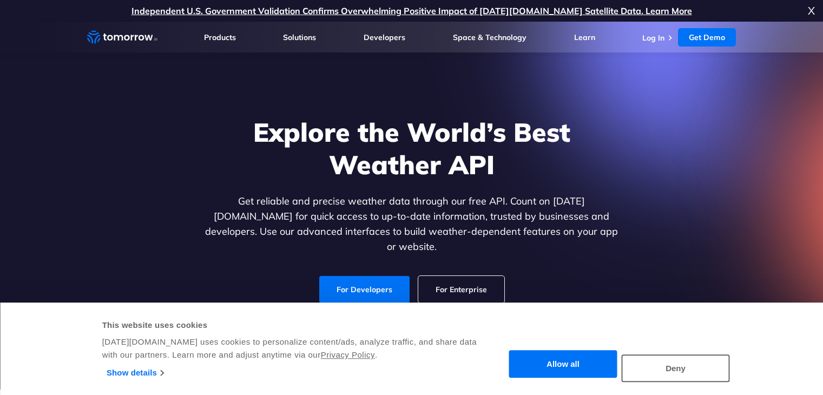 This screenshot has height=395, width=823. Describe the element at coordinates (461, 290) in the screenshot. I see `a: For Enterprise` at that location.